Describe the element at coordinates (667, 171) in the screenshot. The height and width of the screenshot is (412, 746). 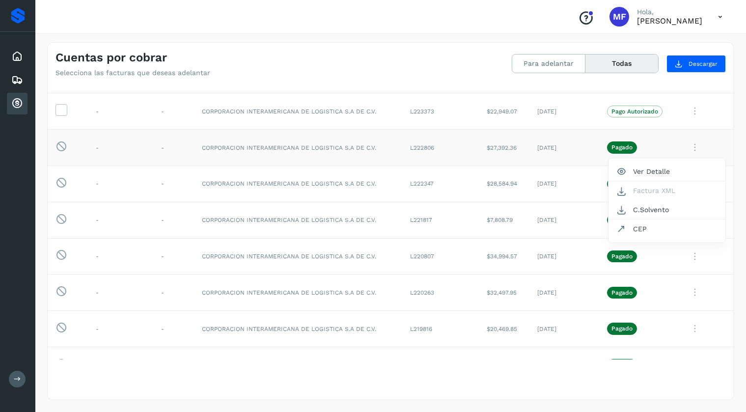
I see `button: Ver Detalle` at that location.